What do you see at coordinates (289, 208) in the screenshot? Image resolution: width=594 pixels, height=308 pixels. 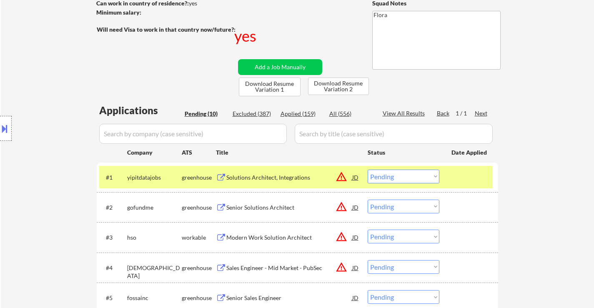 I see `div: Senior Solutions Architect` at bounding box center [289, 208].